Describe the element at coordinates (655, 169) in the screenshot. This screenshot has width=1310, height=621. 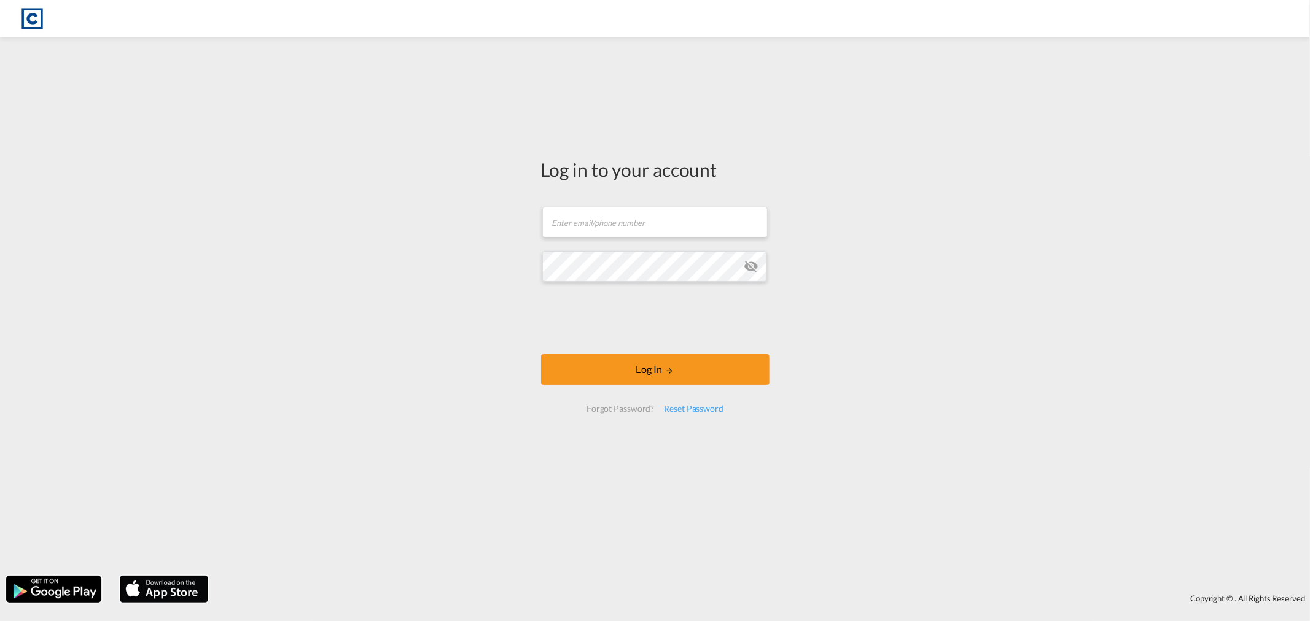
I see `div: Log in to your account` at that location.